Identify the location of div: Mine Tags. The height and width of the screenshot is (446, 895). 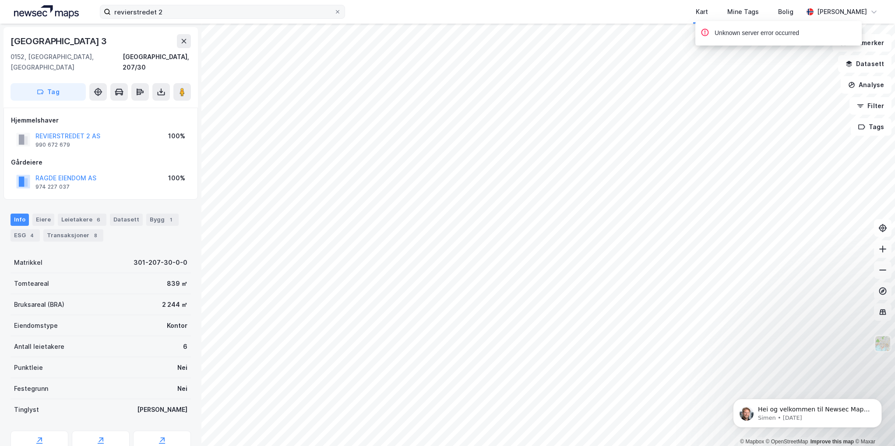
(743, 12).